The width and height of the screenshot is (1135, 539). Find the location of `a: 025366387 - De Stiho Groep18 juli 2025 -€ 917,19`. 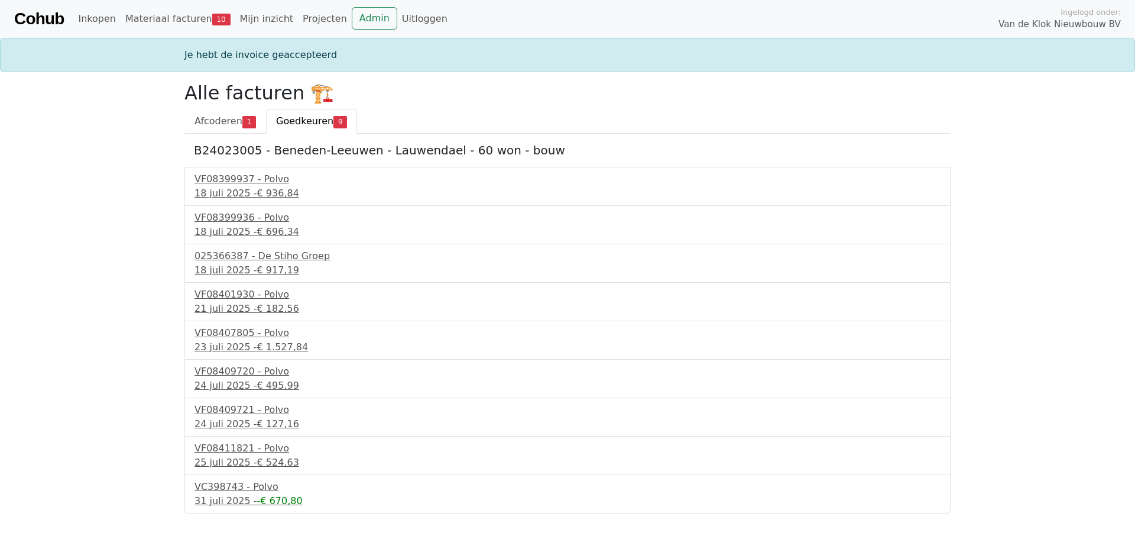

a: 025366387 - De Stiho Groep18 juli 2025 -€ 917,19 is located at coordinates (568, 263).